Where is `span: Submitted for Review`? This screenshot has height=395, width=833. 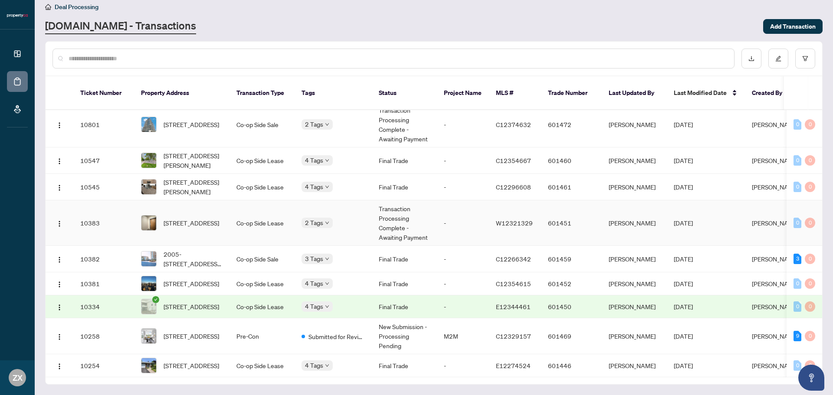
span: Submitted for Review is located at coordinates (337, 337).